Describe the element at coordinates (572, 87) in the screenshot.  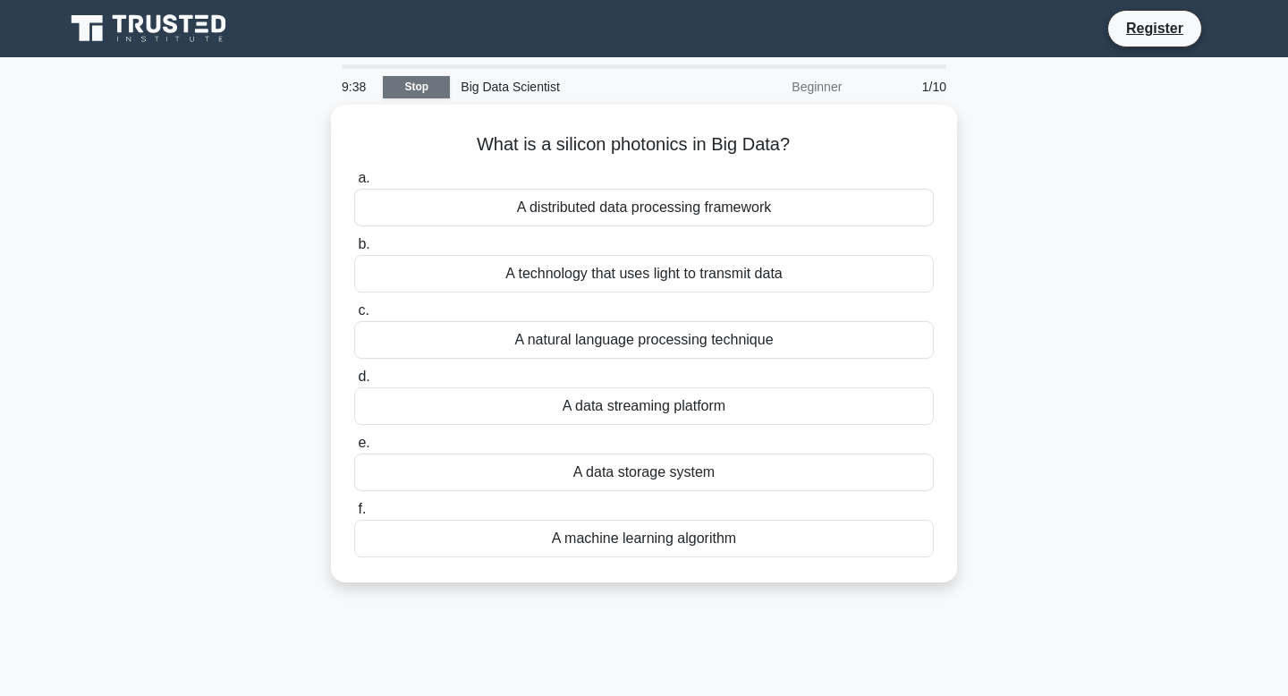
I see `div: Big Data Scientist` at that location.